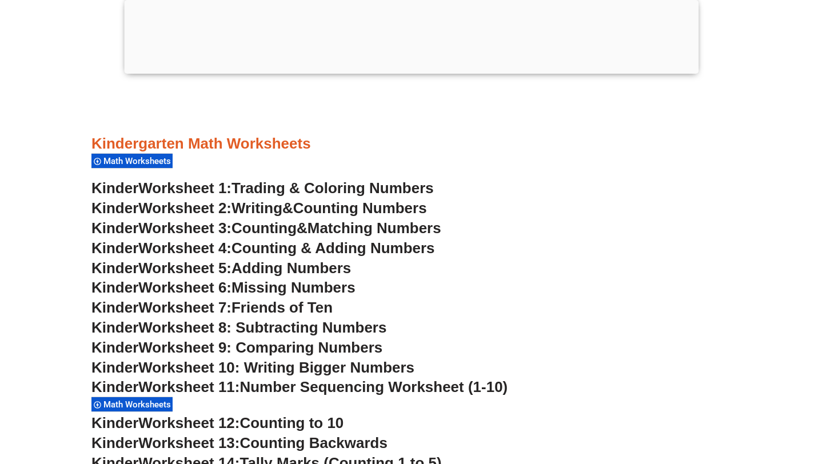  I want to click on span: Worksheet 3:, so click(185, 228).